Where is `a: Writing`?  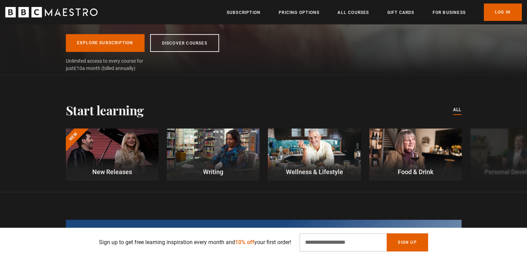
a: Writing is located at coordinates (213, 155).